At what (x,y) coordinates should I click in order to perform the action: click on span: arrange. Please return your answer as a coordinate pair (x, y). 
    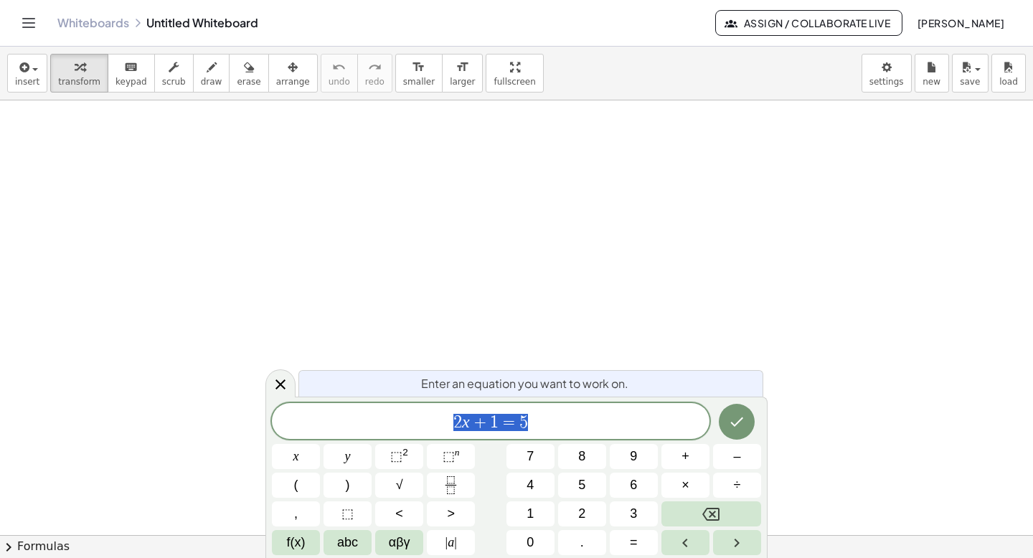
    Looking at the image, I should click on (293, 82).